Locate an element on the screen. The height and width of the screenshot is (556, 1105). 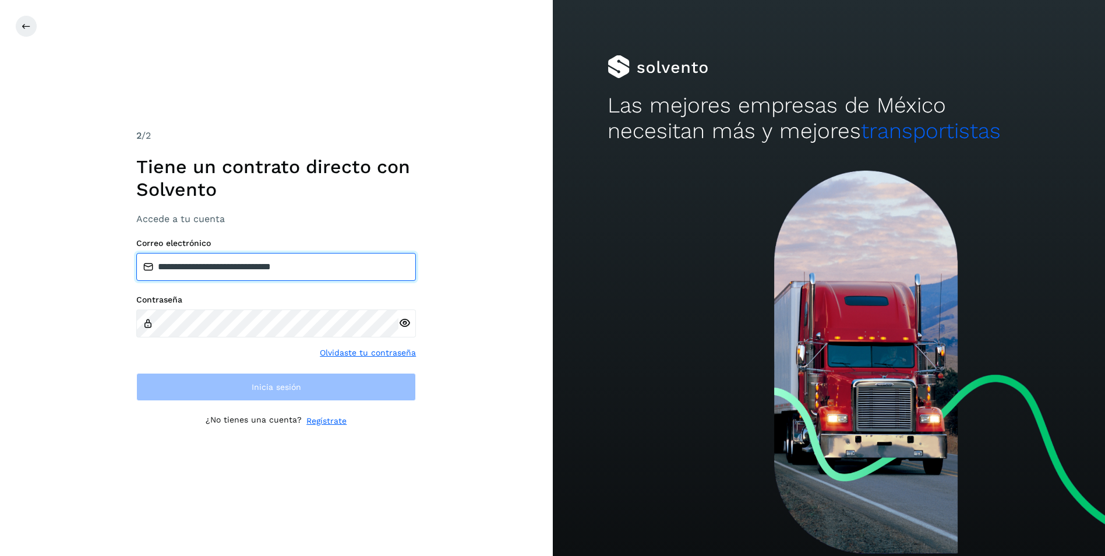
span: 2 is located at coordinates (139, 135).